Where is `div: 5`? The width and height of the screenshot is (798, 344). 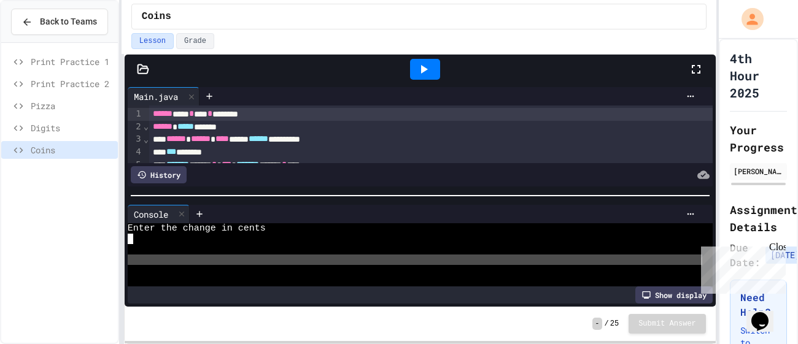 div: 5 is located at coordinates (135, 165).